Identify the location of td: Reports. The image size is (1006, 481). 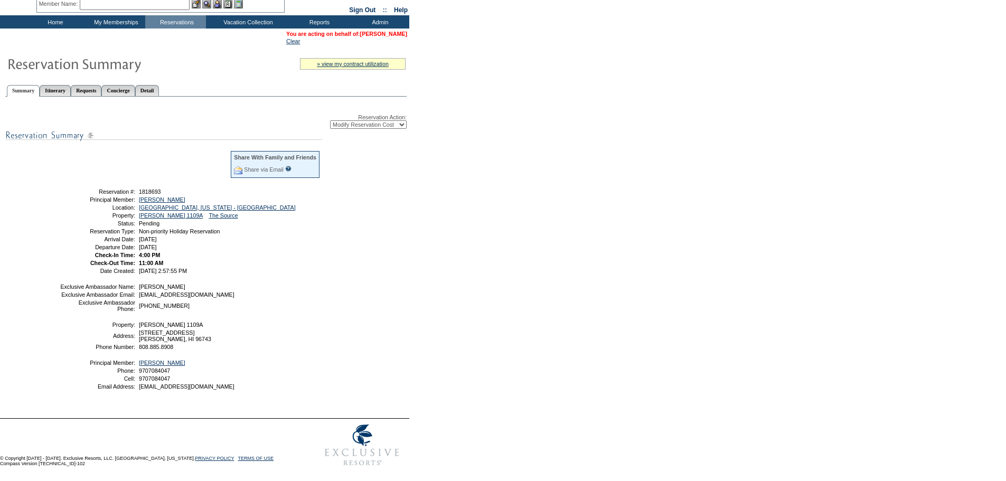
(318, 22).